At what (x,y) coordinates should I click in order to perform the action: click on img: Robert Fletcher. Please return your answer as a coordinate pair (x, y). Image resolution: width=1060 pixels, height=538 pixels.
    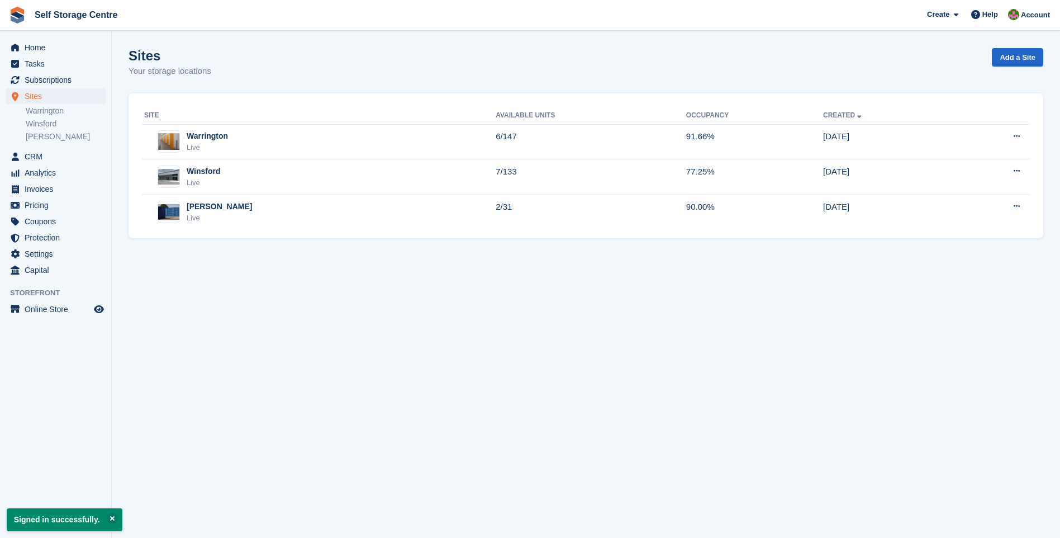
    Looking at the image, I should click on (1014, 15).